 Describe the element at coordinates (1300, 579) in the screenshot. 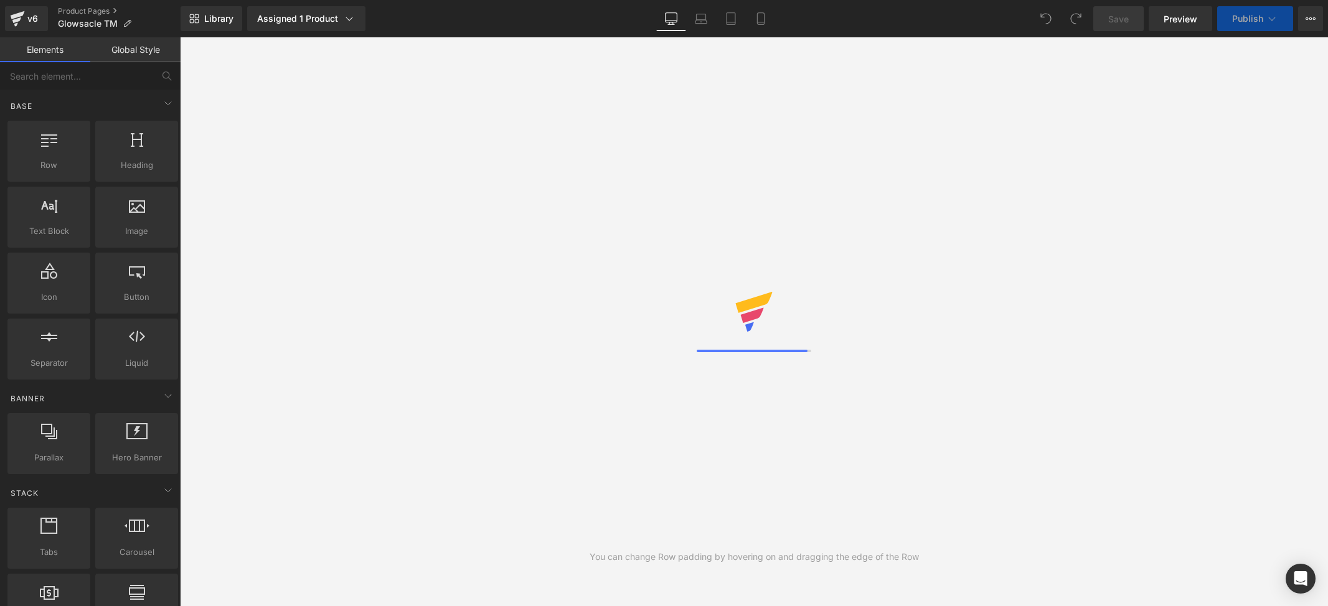

I see `div: Open Intercom Messenger` at that location.